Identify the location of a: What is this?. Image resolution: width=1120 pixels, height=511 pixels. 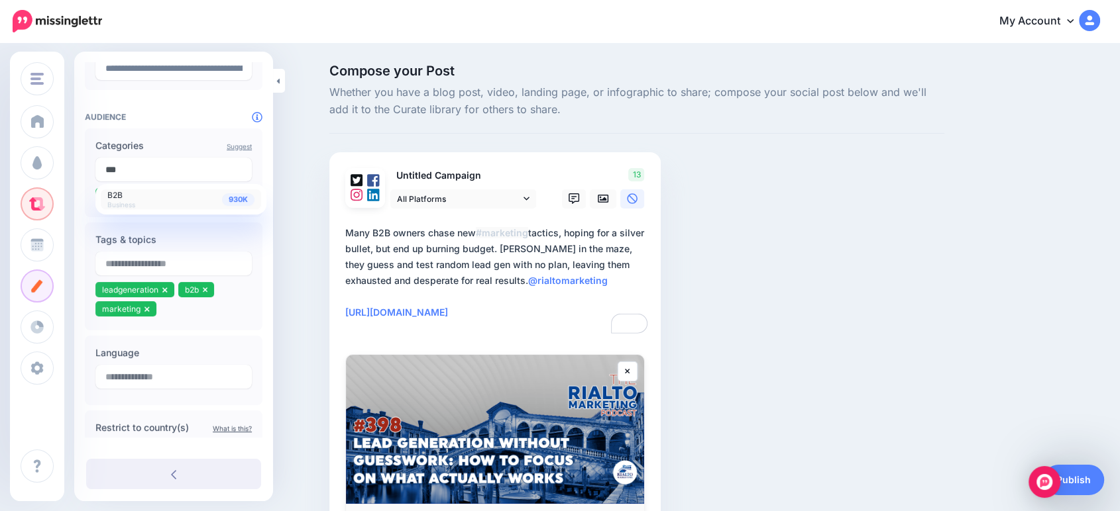
(232, 429).